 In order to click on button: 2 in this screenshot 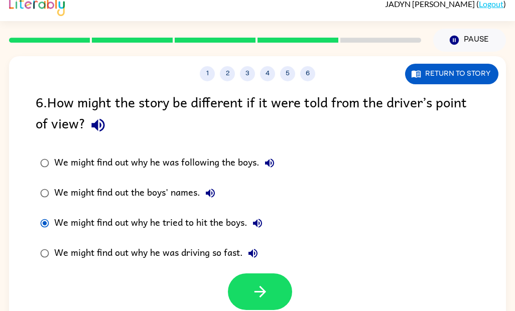, I will do `click(227, 74)`.